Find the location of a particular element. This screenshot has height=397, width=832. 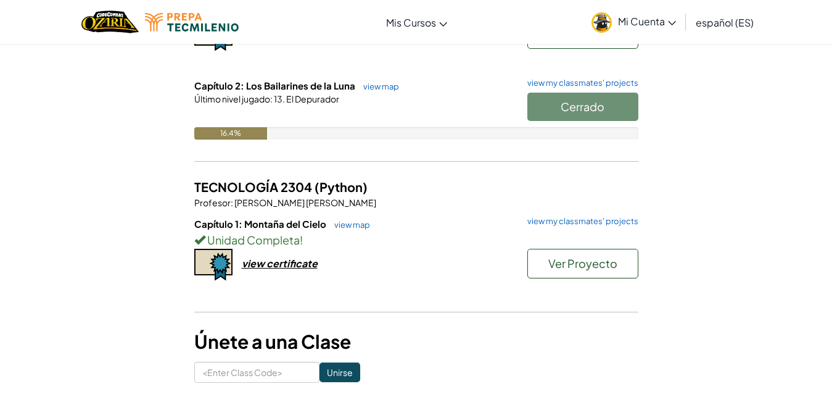

span: Último nivel jugado is located at coordinates (232, 99).